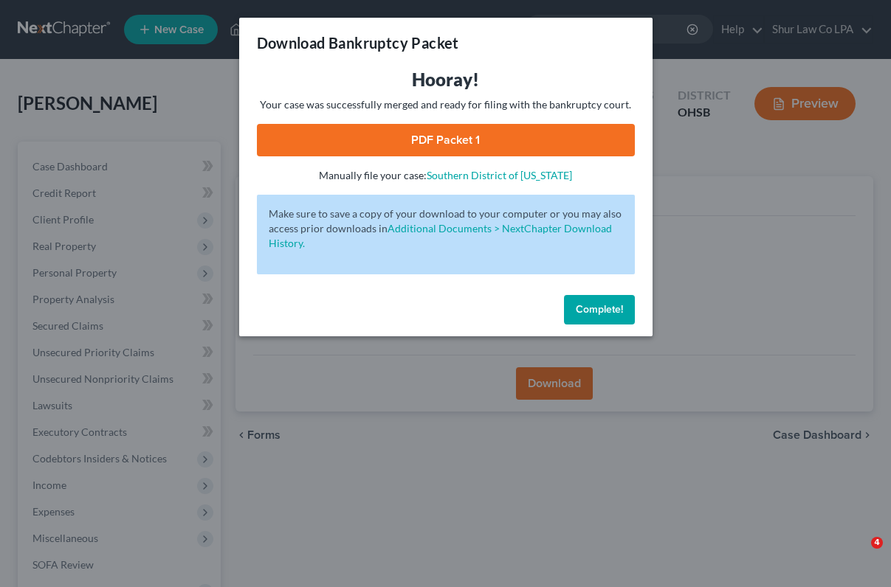 The width and height of the screenshot is (891, 587). Describe the element at coordinates (440, 235) in the screenshot. I see `a: Additional Documents > NextChapter Download History.` at that location.